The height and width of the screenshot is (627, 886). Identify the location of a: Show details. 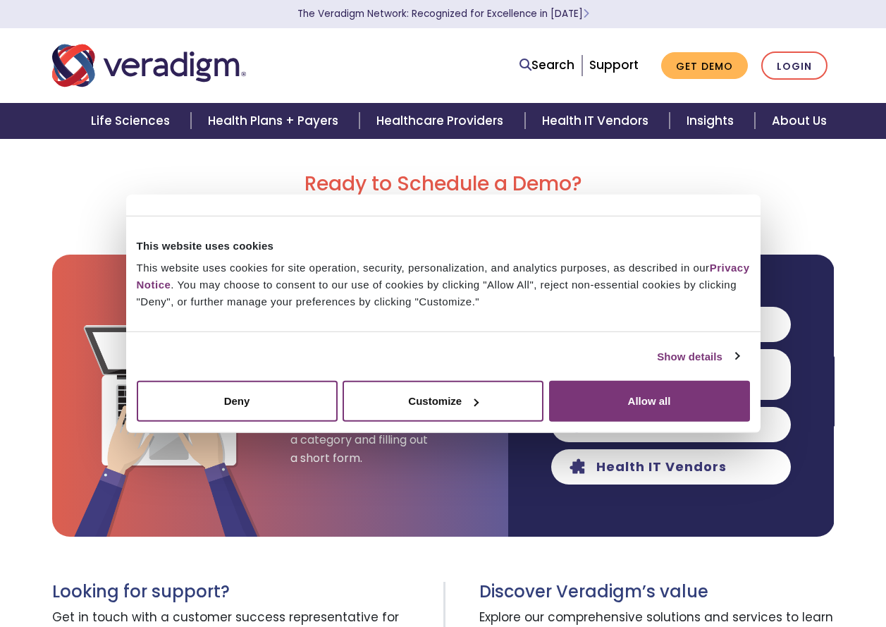
(698, 356).